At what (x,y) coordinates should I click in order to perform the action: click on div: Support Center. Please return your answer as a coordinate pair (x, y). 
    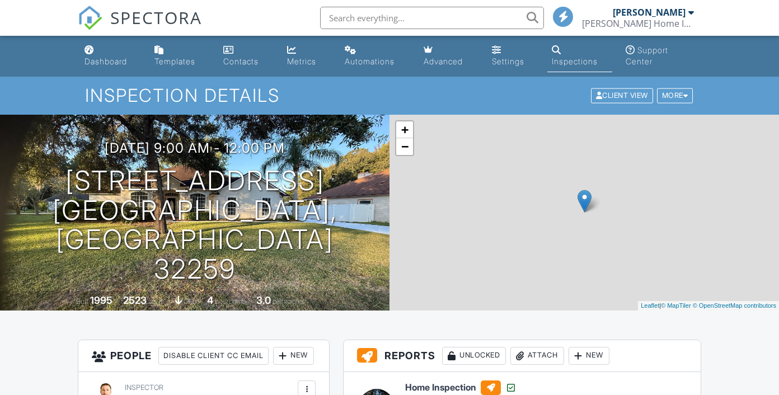
    Looking at the image, I should click on (647, 55).